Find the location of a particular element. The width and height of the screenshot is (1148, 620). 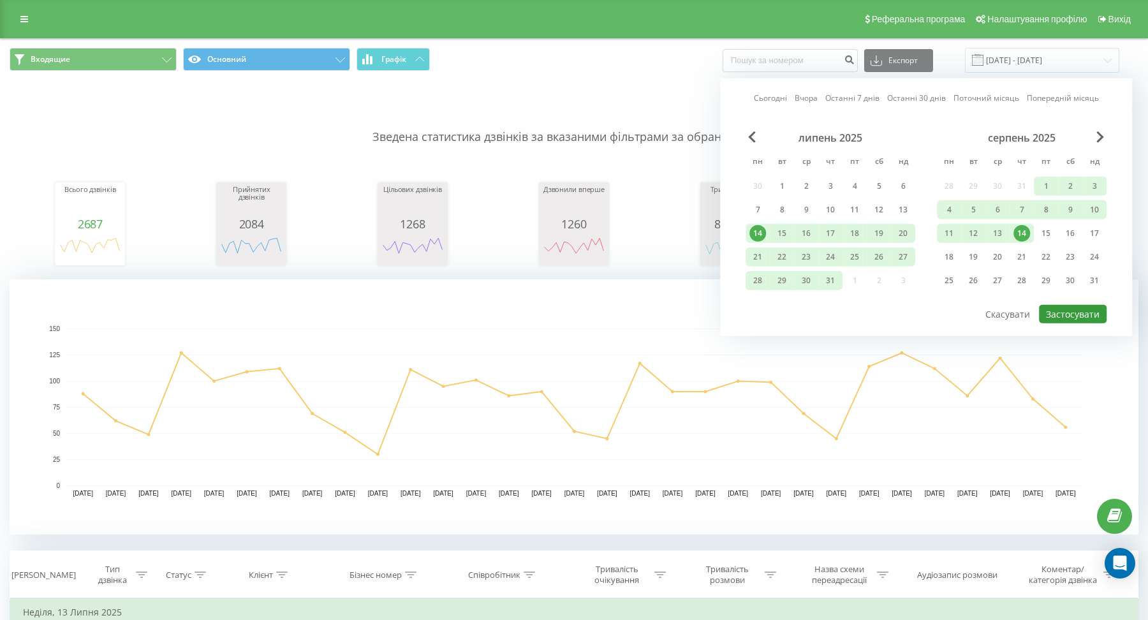

div: 28 is located at coordinates (758, 281).